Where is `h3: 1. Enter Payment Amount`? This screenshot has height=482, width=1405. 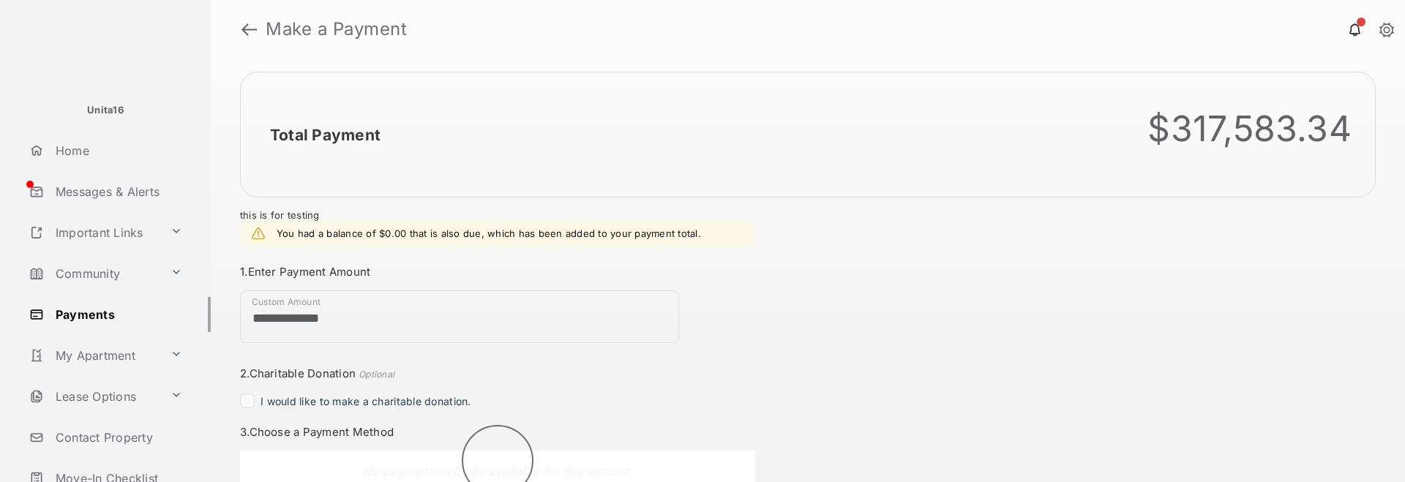 h3: 1. Enter Payment Amount is located at coordinates (498, 271).